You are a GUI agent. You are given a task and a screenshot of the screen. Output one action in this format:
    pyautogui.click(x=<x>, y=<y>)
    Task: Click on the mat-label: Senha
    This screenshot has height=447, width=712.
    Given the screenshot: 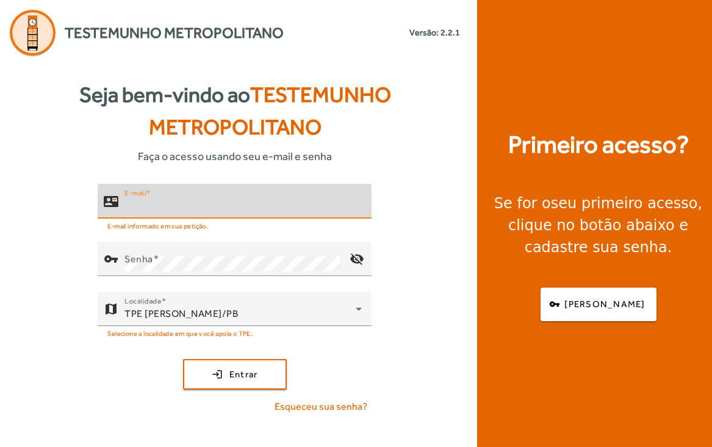 What is the action you would take?
    pyautogui.click(x=139, y=259)
    